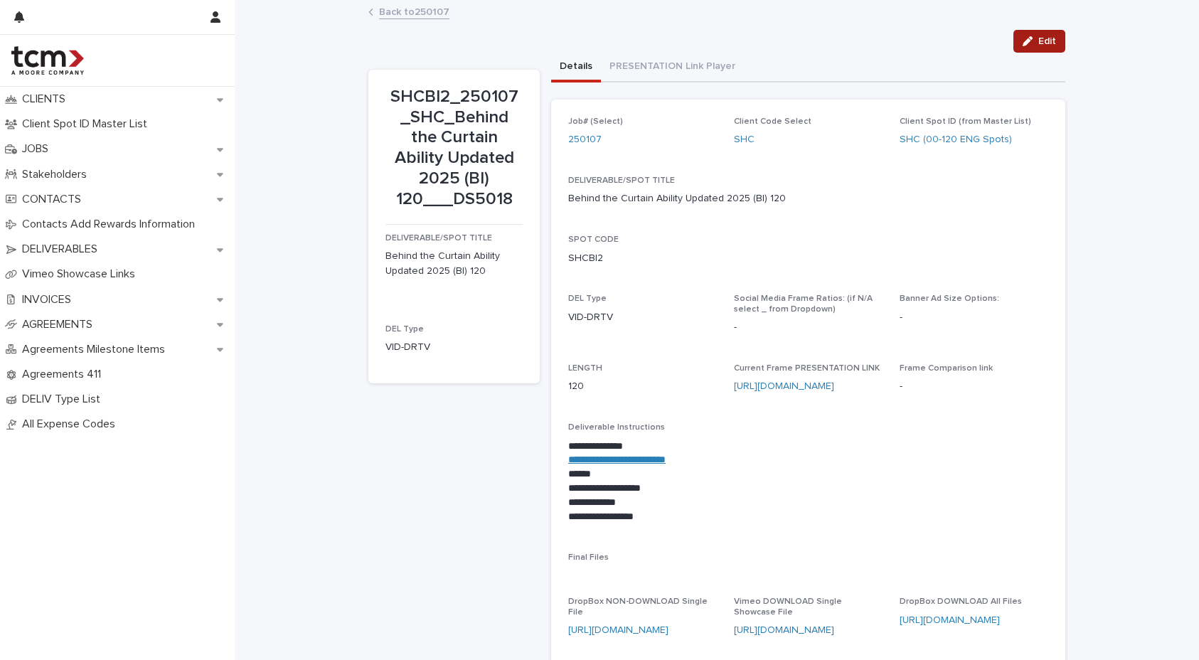  I want to click on p: SHCBI2_250107_SHC_Behind the Curtain Ability Updated 2025 (BI) 120___DS5018, so click(454, 148).